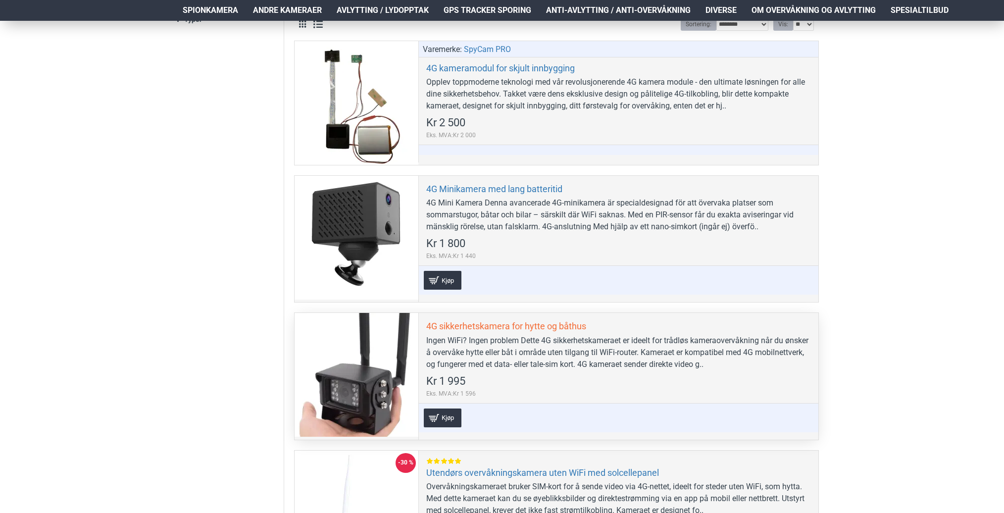 This screenshot has height=513, width=1004. What do you see at coordinates (287, 10) in the screenshot?
I see `span: Andre kameraer` at bounding box center [287, 10].